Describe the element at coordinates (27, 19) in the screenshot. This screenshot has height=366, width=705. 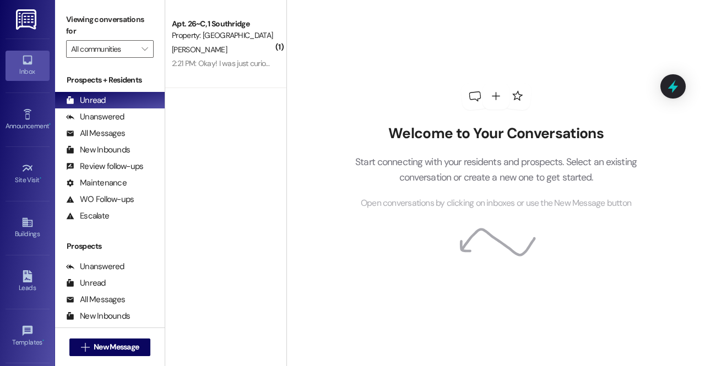
I see `img: ResiDesk Logo` at that location.